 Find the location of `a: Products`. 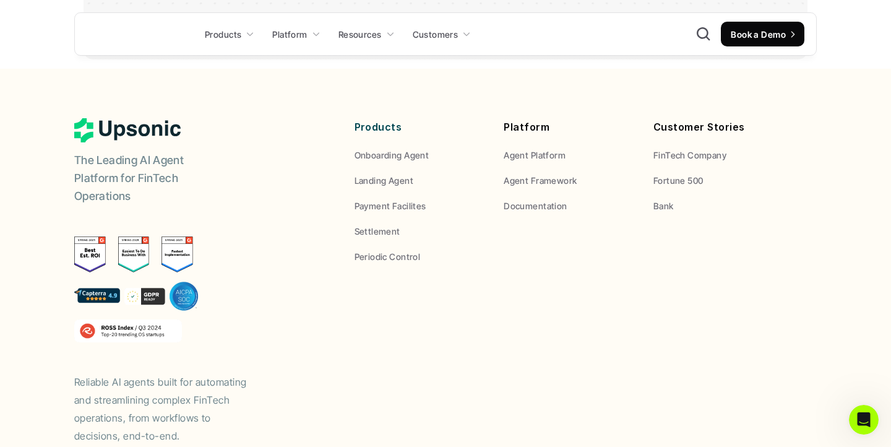

a: Products is located at coordinates (229, 34).